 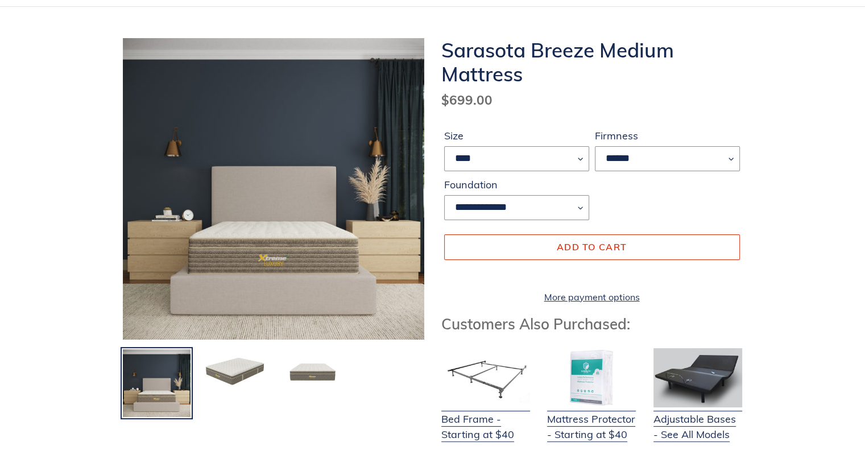 I want to click on a: Mattress Protector - Starting at $40, so click(x=591, y=419).